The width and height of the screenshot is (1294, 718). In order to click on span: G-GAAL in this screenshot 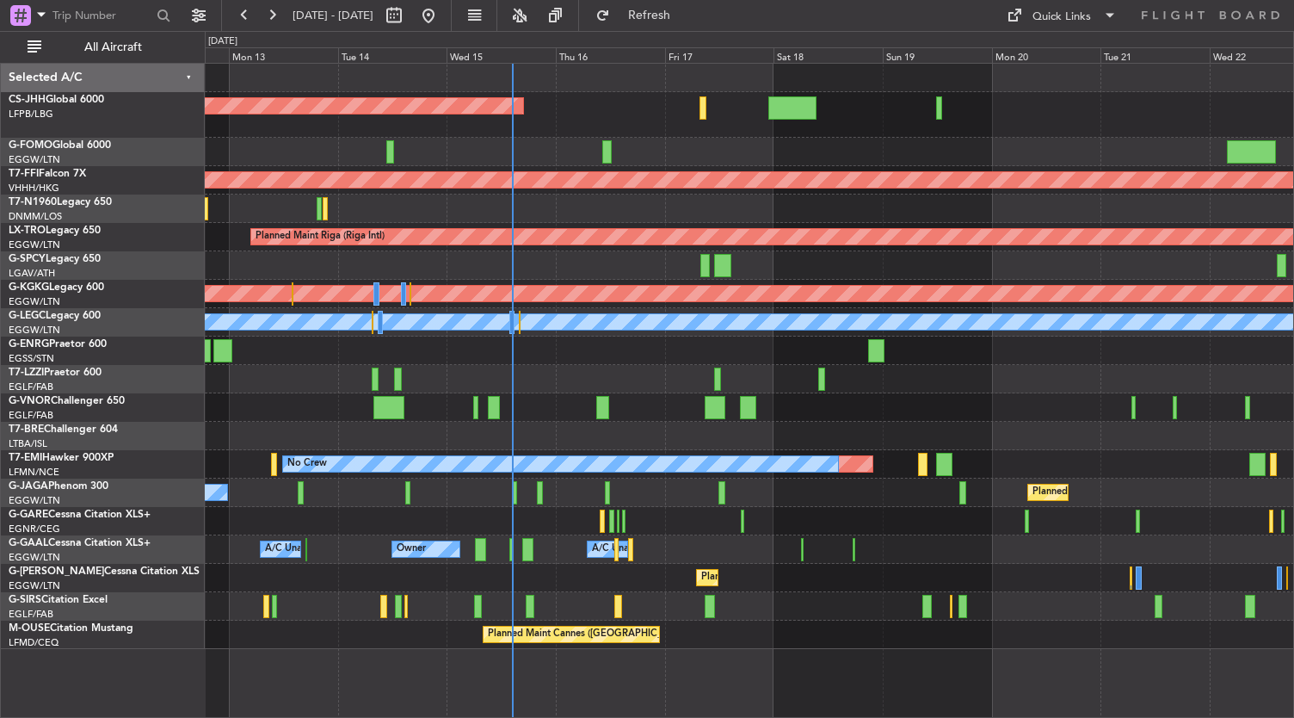, I will do `click(28, 543)`.